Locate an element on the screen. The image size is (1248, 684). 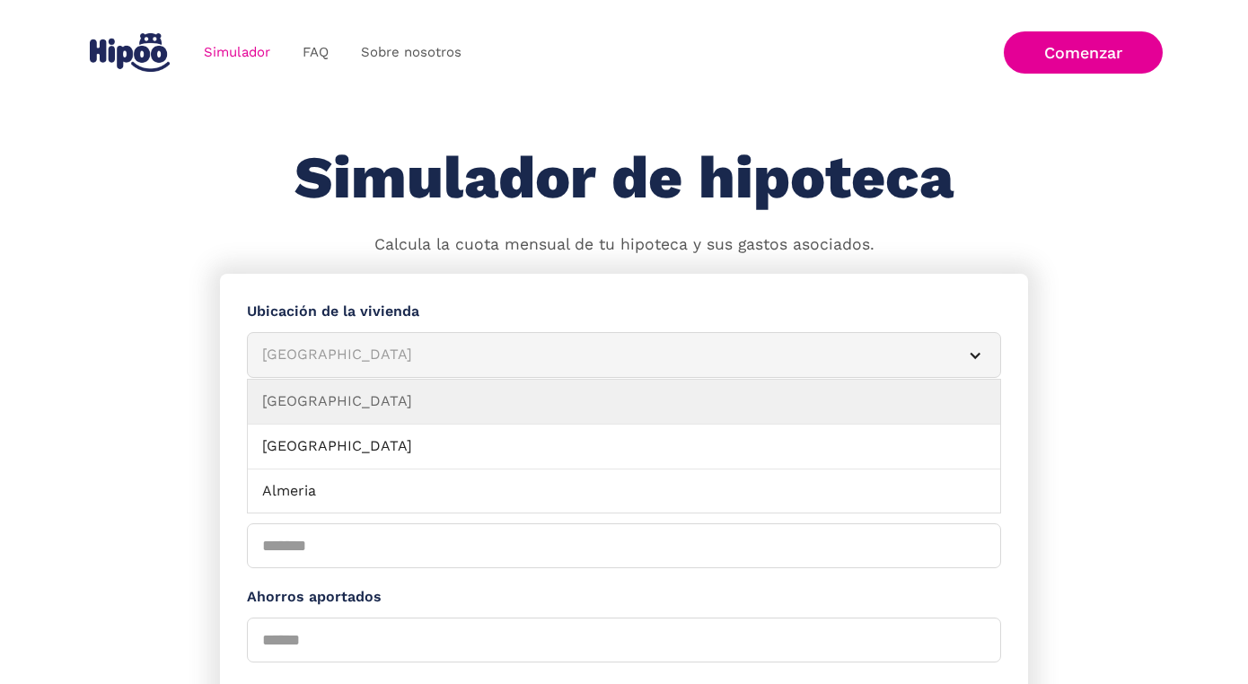
a: Sobre nosotros is located at coordinates (411, 52).